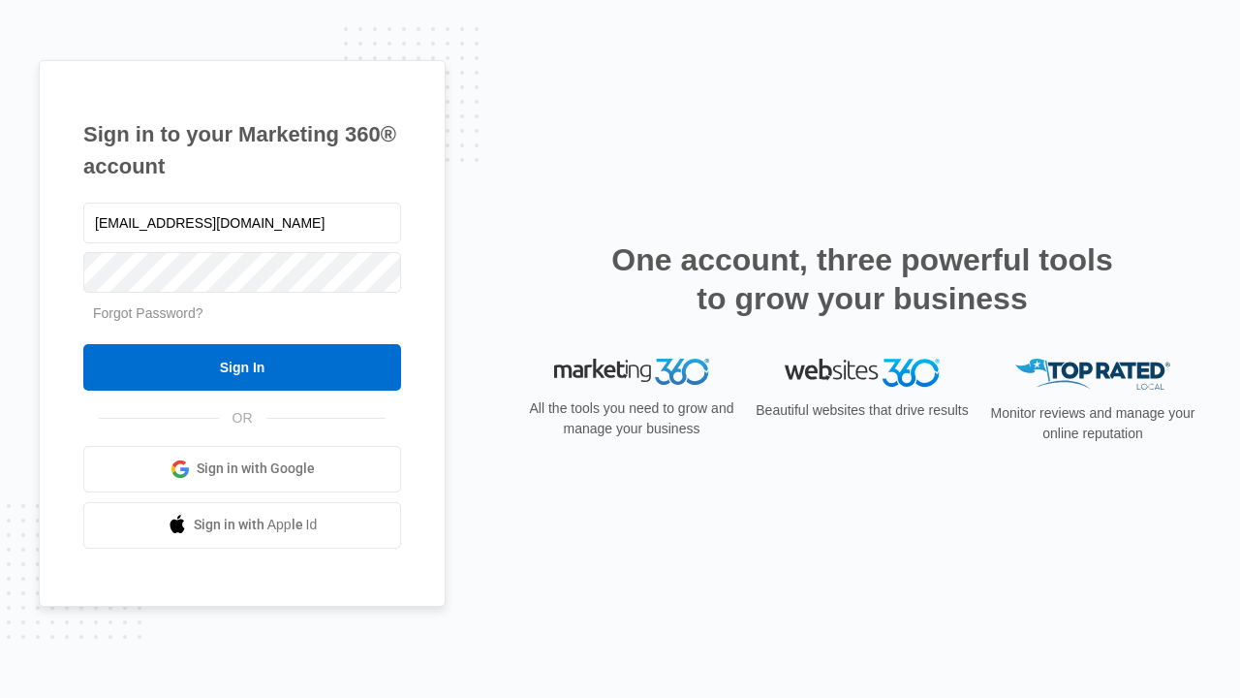 Image resolution: width=1240 pixels, height=698 pixels. Describe the element at coordinates (242, 223) in the screenshot. I see `input: Email` at that location.